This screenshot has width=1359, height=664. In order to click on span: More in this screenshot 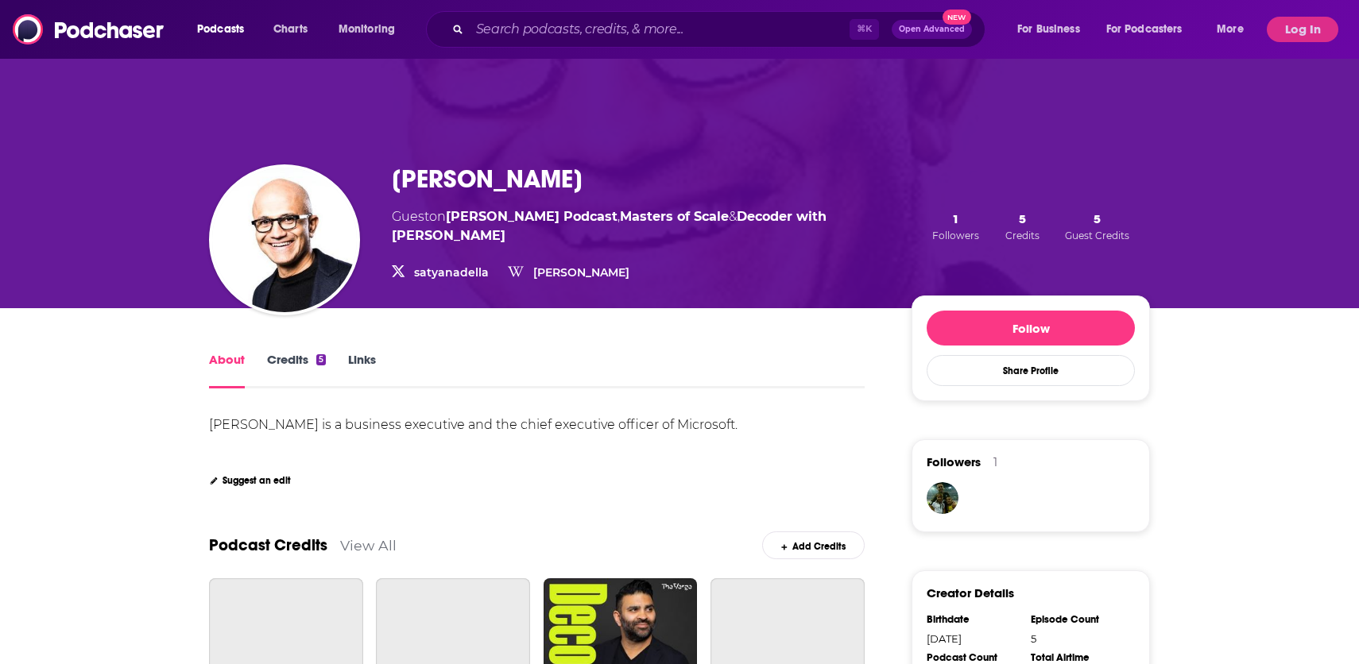, I will do `click(1230, 29)`.